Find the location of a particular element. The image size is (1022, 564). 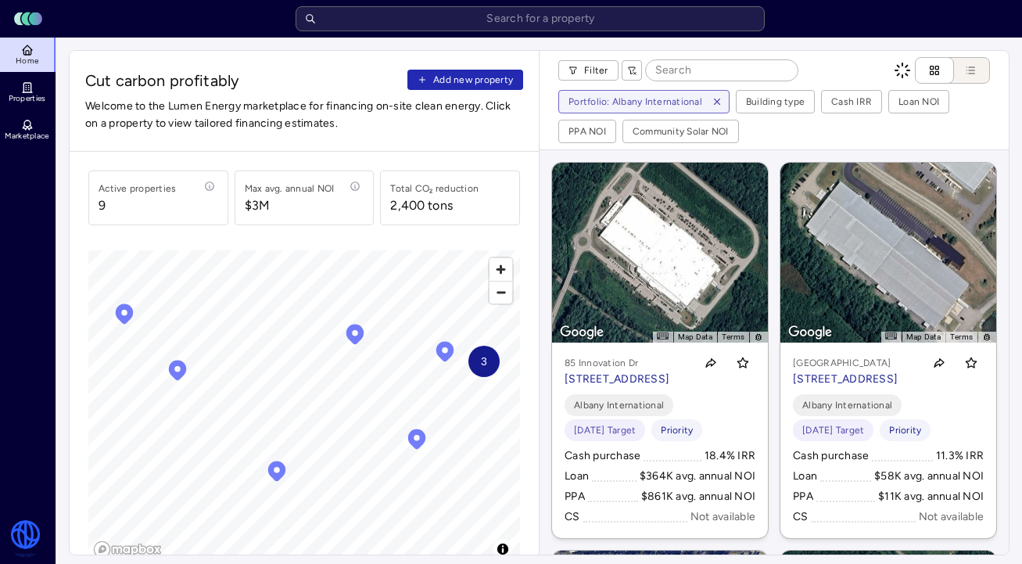

div: Portfolio: Albany International is located at coordinates (635, 102).